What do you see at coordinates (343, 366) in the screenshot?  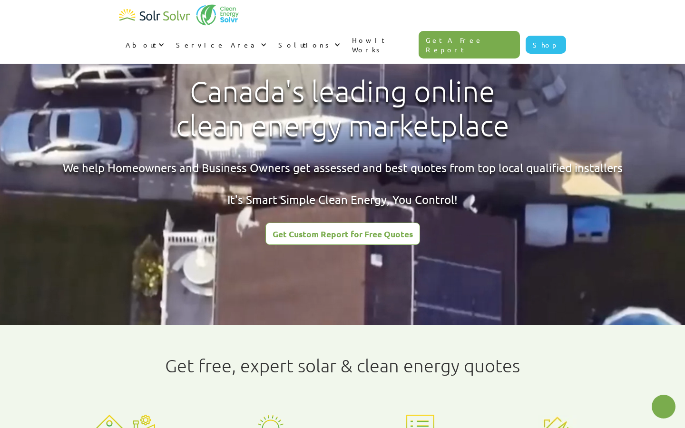 I see `h1: Get free, expert solar & clean energy quotes` at bounding box center [343, 366].